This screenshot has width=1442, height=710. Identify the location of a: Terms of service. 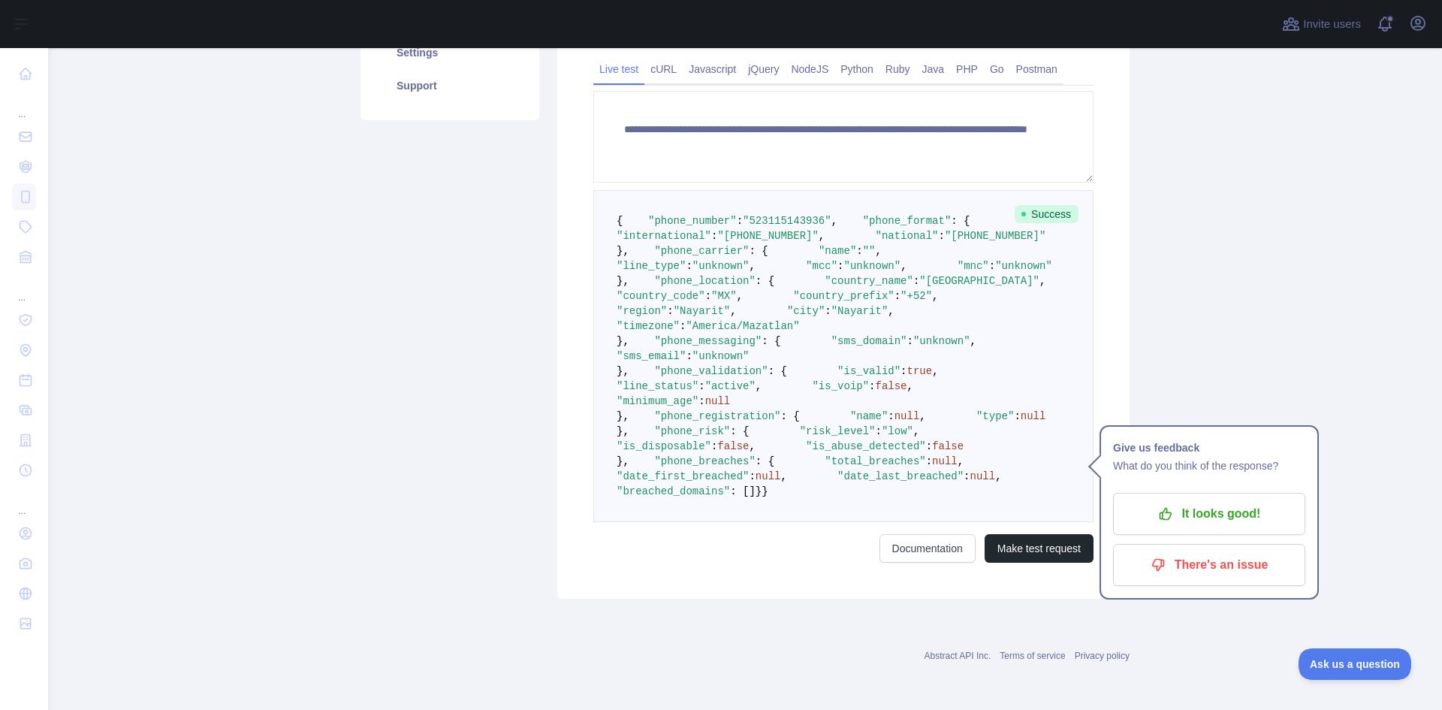
(1032, 656).